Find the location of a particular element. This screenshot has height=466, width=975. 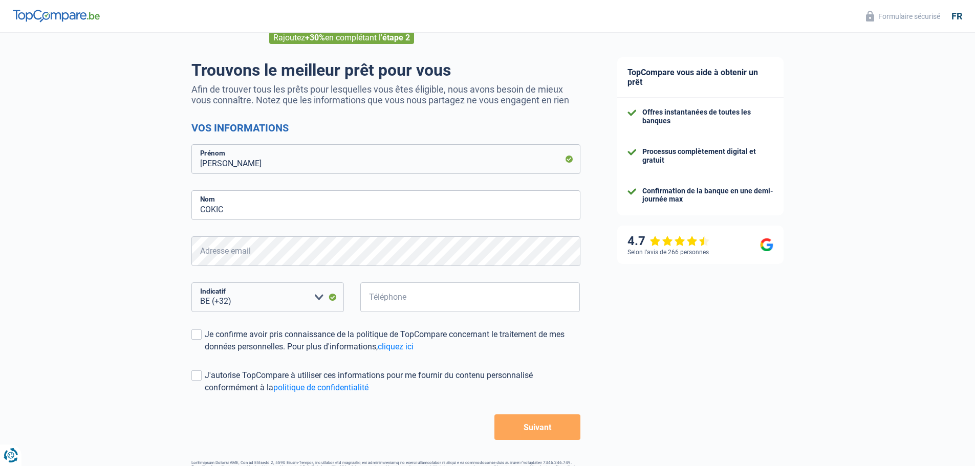

img: TopCompare Logo is located at coordinates (56, 16).